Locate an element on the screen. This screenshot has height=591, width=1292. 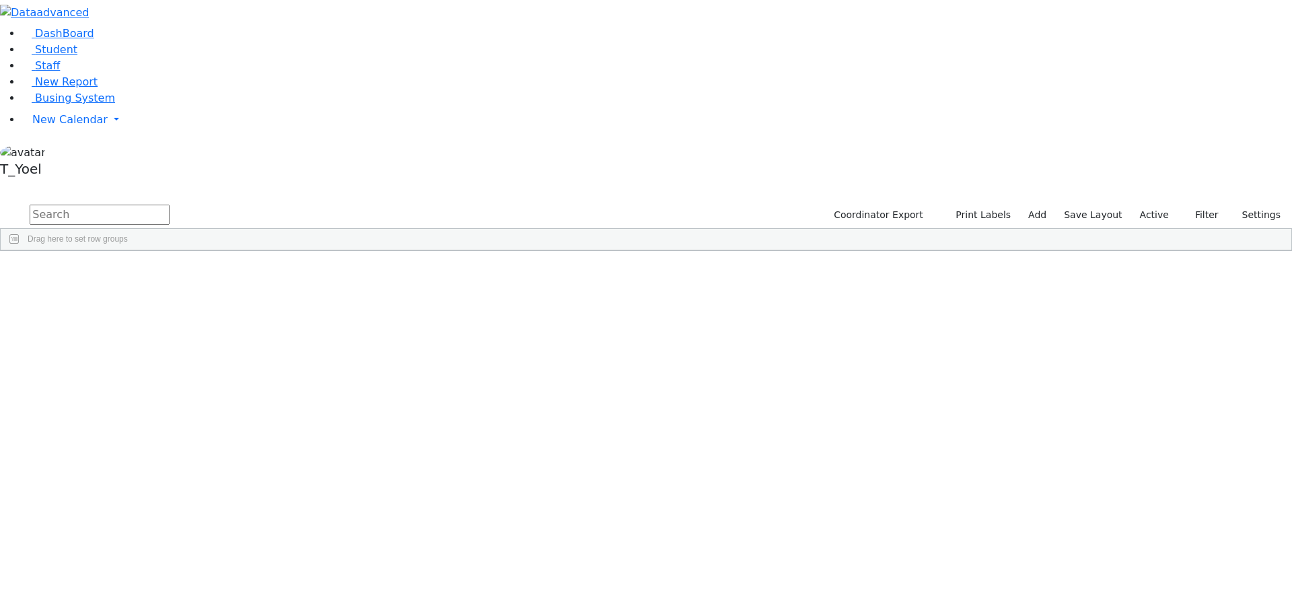
span: Busing System is located at coordinates (75, 98).